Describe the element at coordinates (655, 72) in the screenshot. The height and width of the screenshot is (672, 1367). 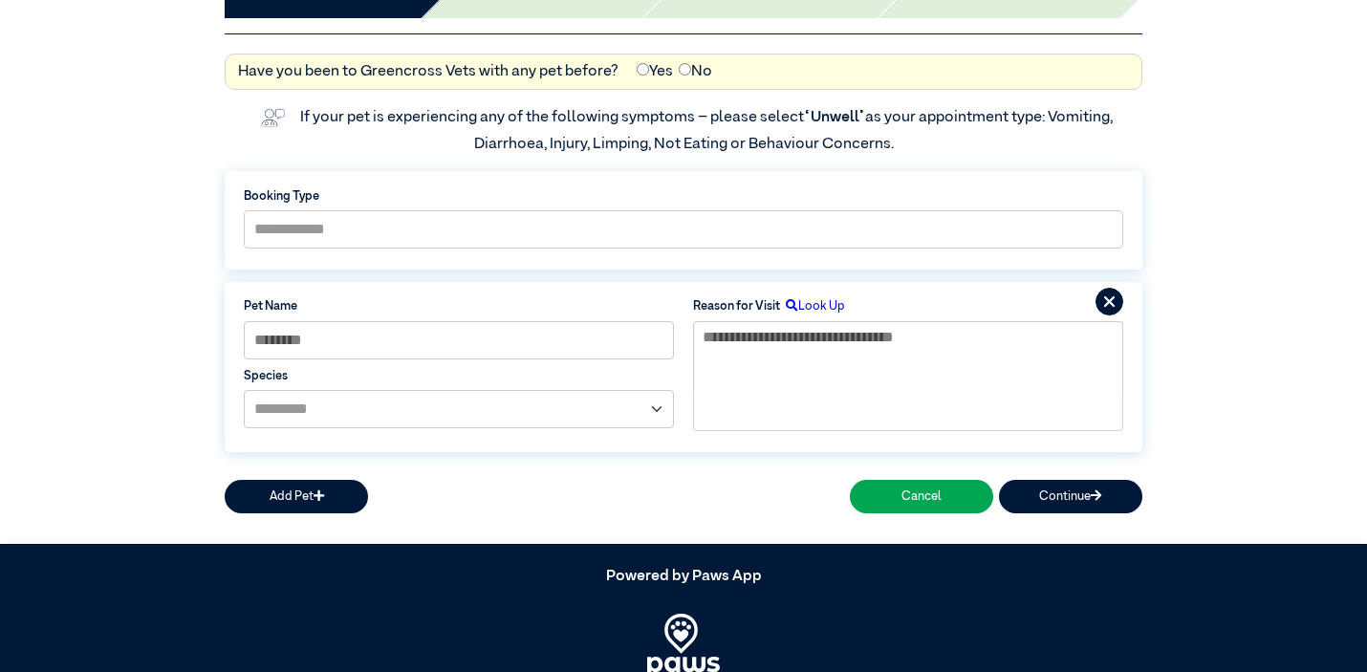
I see `label: Yes` at that location.